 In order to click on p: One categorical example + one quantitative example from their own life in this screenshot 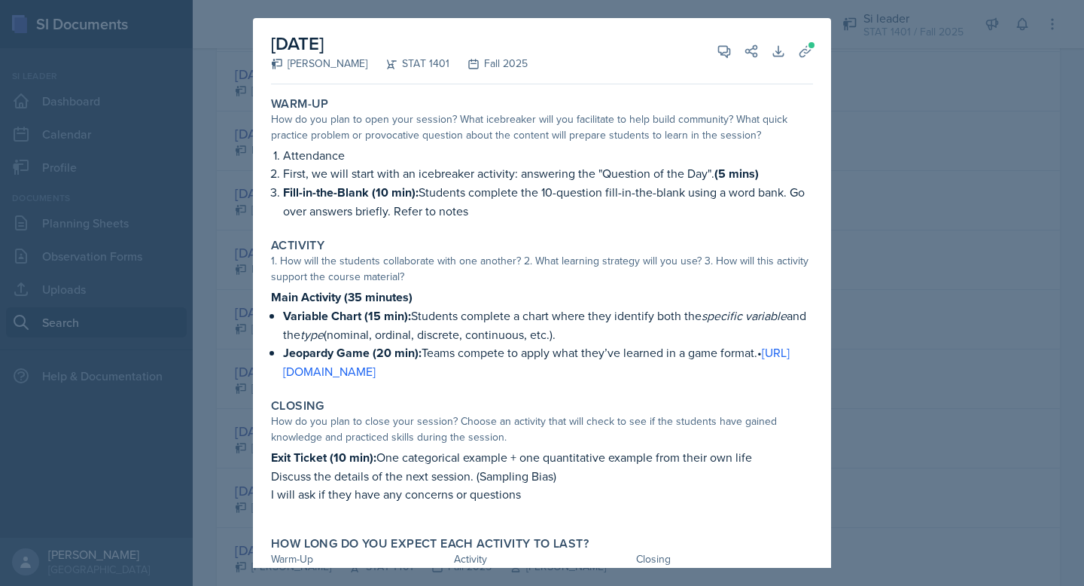, I will do `click(542, 457)`.